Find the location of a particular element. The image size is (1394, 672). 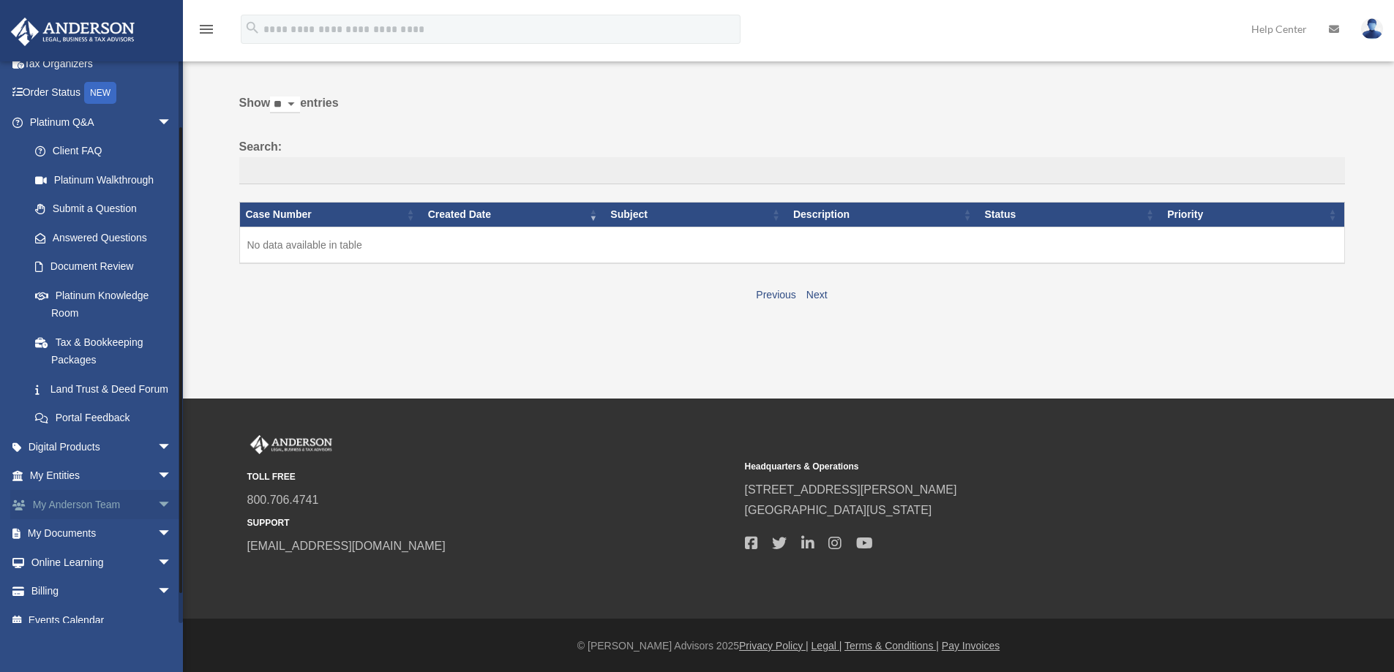

a: Order StatusNEW is located at coordinates (102, 93).